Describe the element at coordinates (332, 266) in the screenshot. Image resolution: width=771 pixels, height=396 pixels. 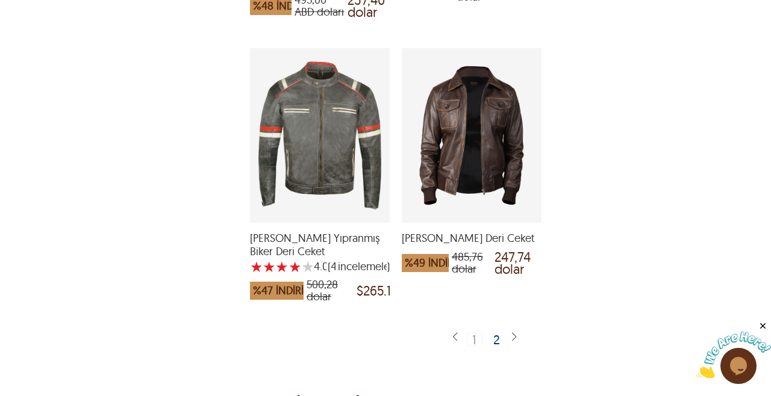
I see `font: (4` at that location.